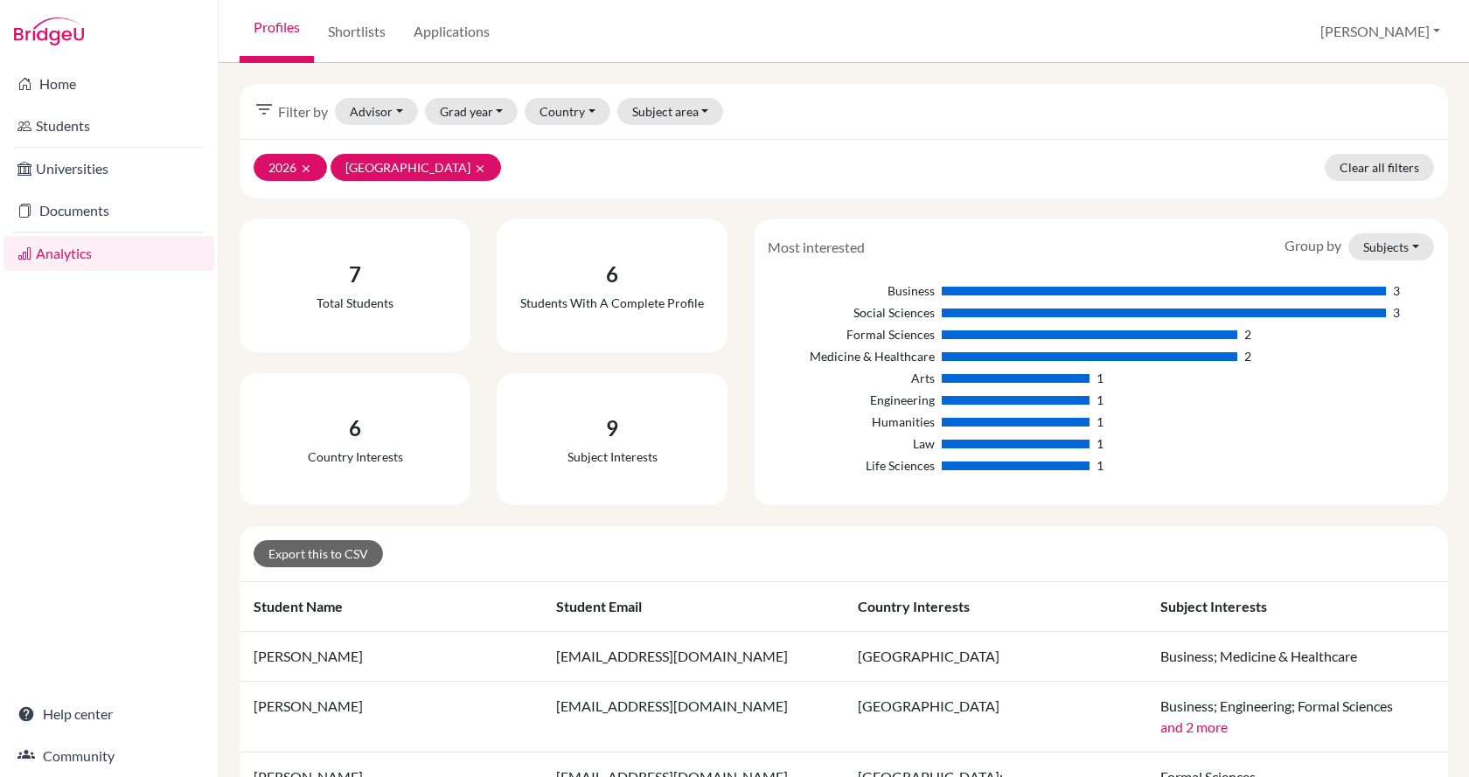 The height and width of the screenshot is (777, 1469). I want to click on button: Country, so click(567, 111).